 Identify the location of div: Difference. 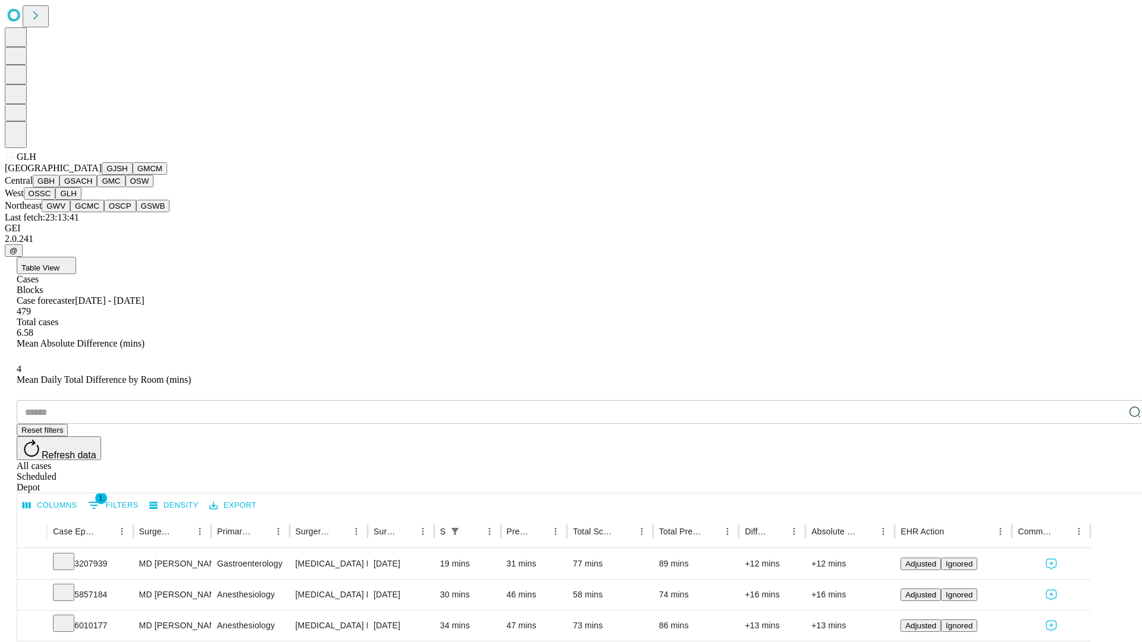
(756, 532).